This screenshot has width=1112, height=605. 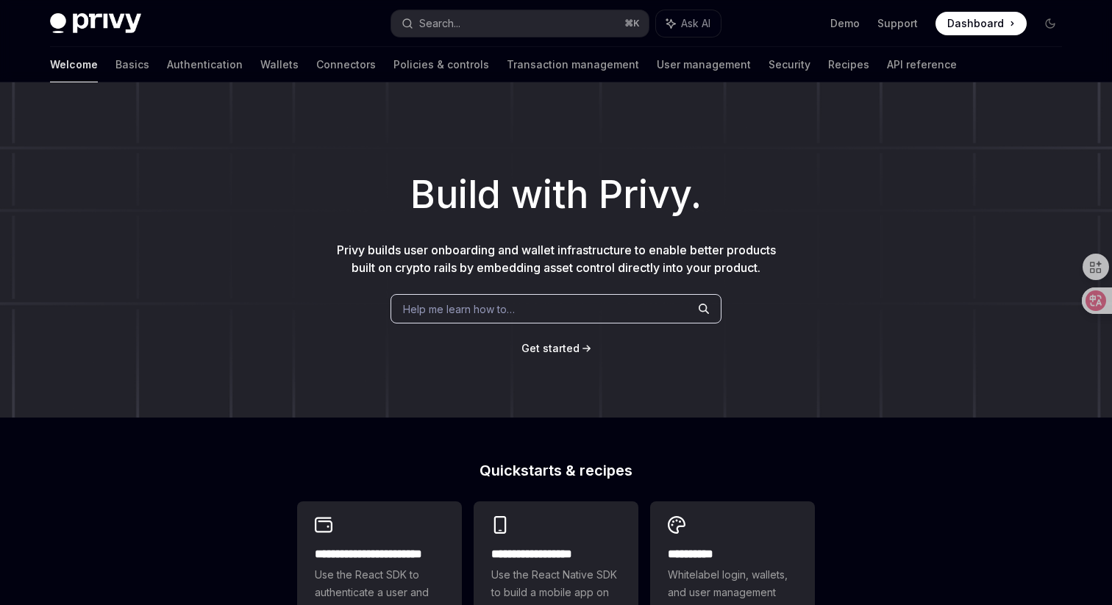 What do you see at coordinates (695, 24) in the screenshot?
I see `span: Ask AI` at bounding box center [695, 24].